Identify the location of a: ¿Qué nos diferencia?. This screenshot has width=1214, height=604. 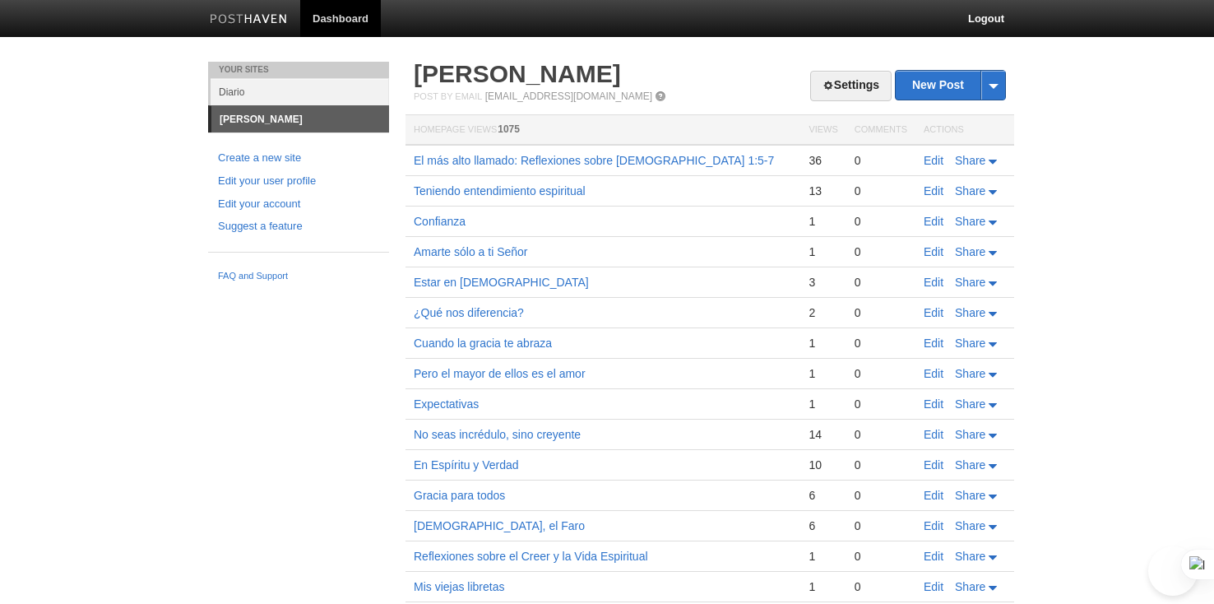
(469, 313).